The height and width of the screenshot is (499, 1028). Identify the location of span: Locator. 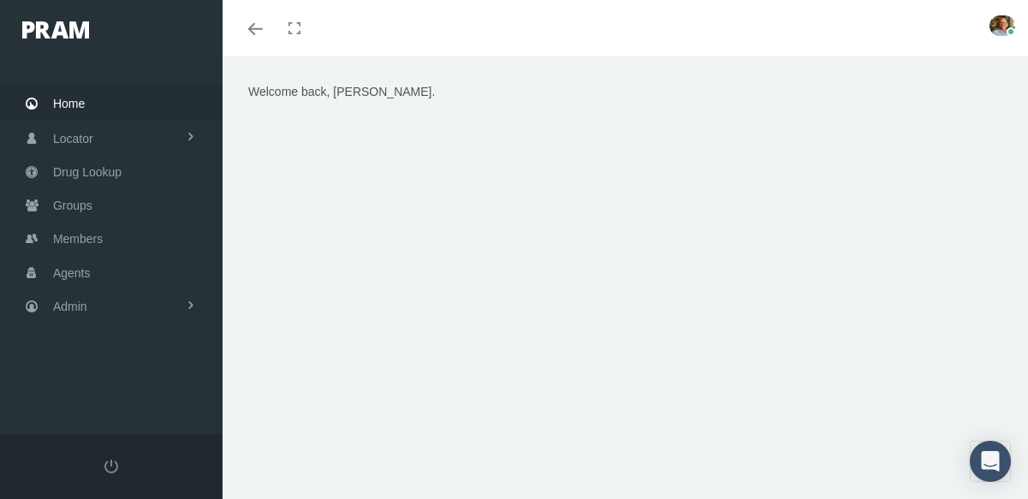
(73, 139).